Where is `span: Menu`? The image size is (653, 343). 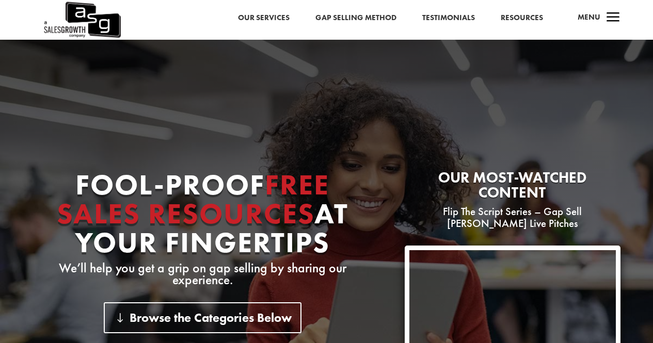
span: Menu is located at coordinates (589, 17).